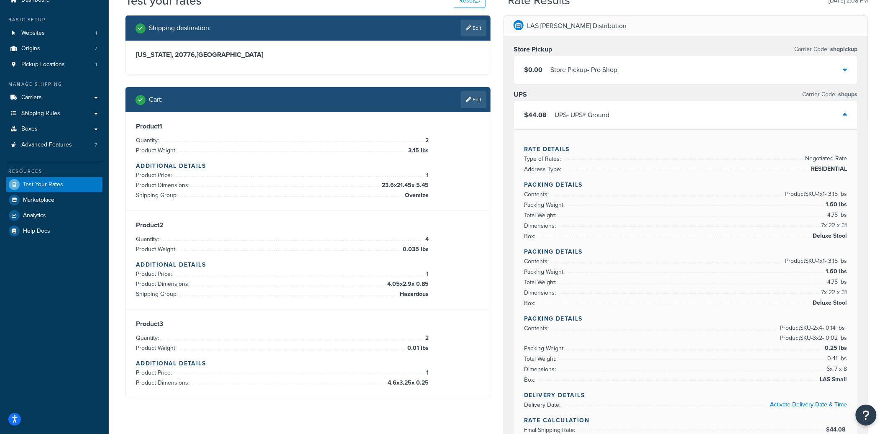 The width and height of the screenshot is (885, 434). Describe the element at coordinates (43, 185) in the screenshot. I see `span: Test Your Rates` at that location.